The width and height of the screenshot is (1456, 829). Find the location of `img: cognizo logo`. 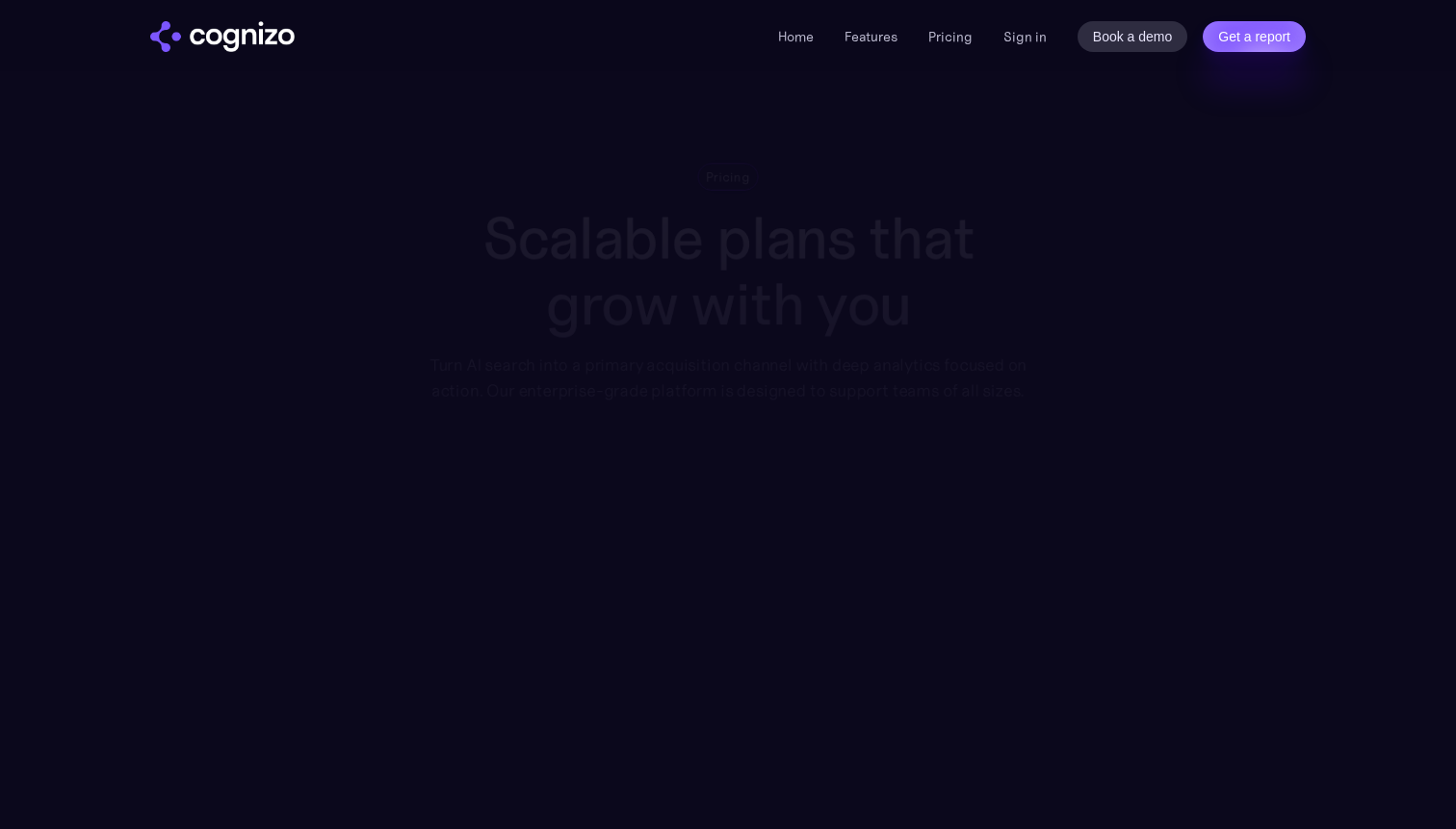

img: cognizo logo is located at coordinates (223, 36).